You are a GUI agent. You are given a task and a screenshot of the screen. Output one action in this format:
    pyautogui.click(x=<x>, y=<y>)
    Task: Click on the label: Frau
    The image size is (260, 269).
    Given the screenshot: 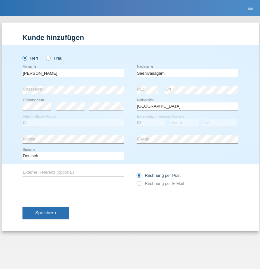 What is the action you would take?
    pyautogui.click(x=54, y=58)
    